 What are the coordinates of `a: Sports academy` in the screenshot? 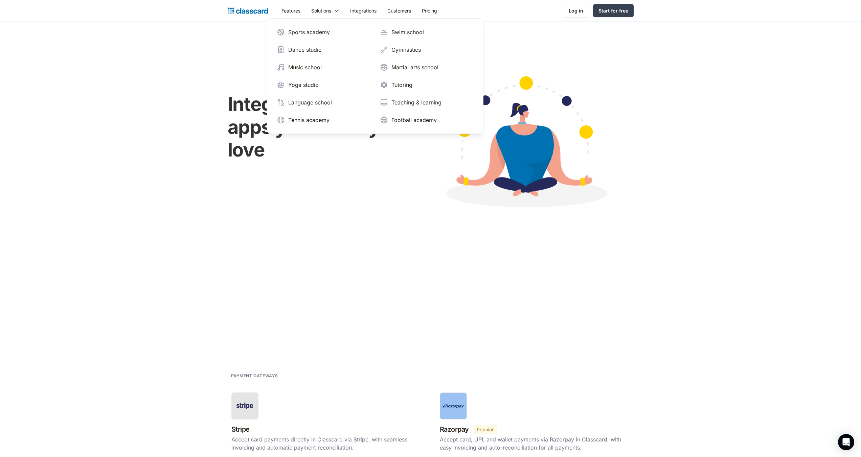 It's located at (323, 32).